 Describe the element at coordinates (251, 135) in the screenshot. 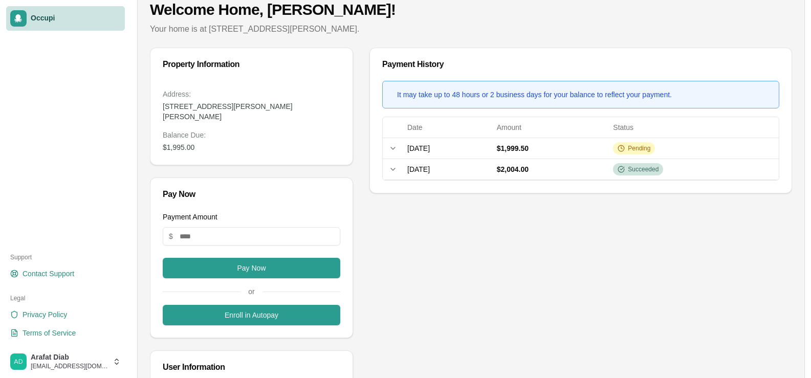

I see `dt: Balance Due :` at that location.